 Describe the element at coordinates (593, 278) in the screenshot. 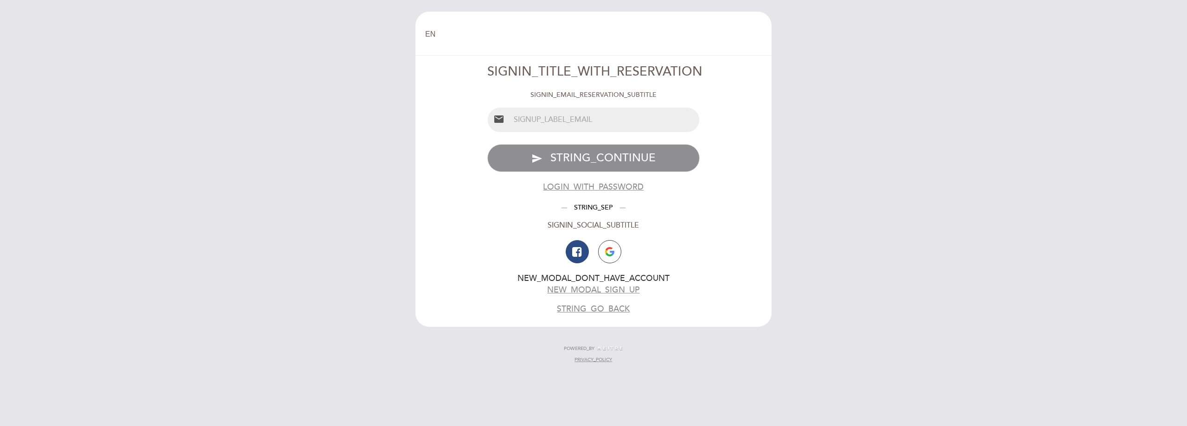

I see `span: NEW_MODAL_DONT_HAVE_ACCOUNT` at that location.